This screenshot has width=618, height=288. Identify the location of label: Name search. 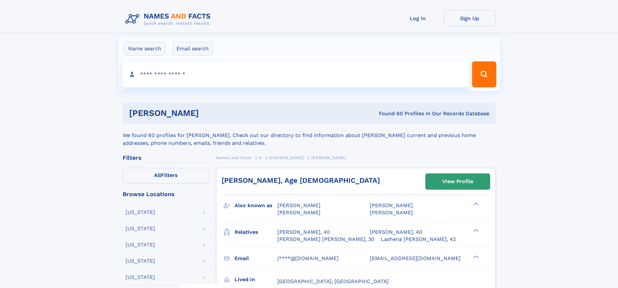
(145, 49).